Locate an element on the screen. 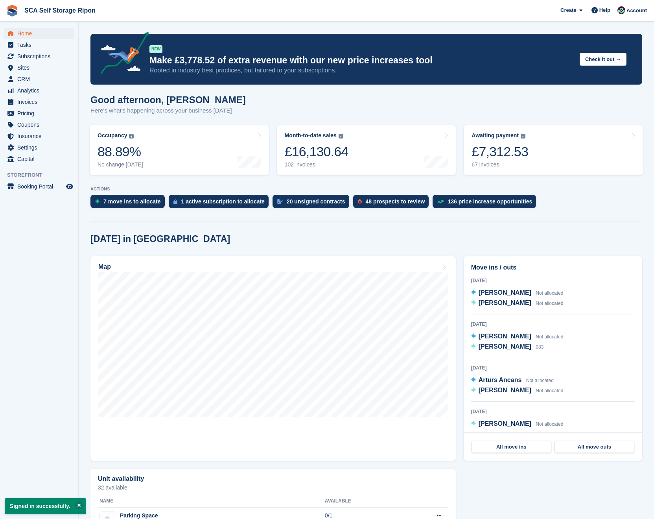 The height and width of the screenshot is (519, 654). p: ACTIONS is located at coordinates (366, 189).